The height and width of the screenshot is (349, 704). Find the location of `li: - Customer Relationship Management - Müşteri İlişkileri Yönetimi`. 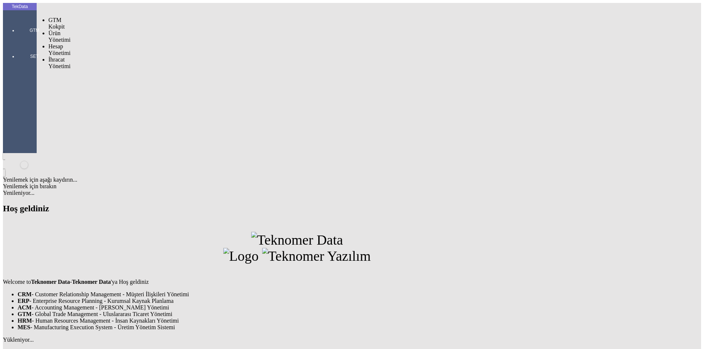

li: - Customer Relationship Management - Müşteri İlişkileri Yönetimi is located at coordinates (304, 295).